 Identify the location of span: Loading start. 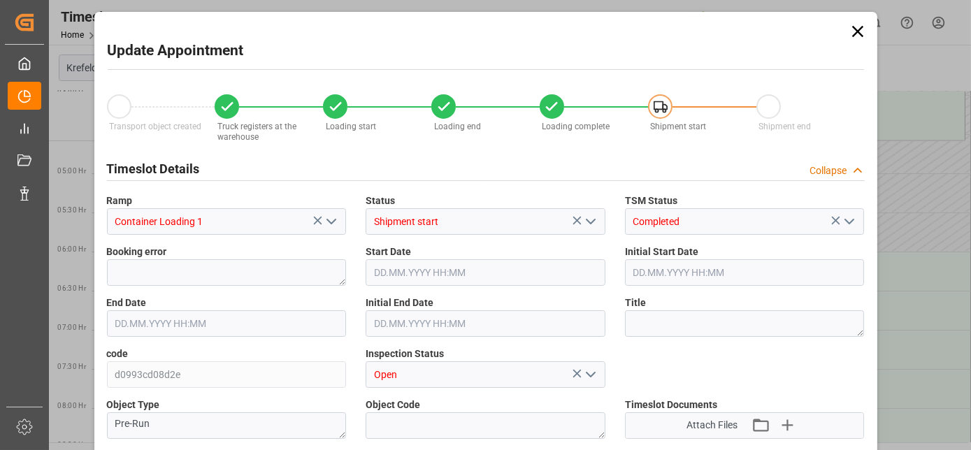
(351, 126).